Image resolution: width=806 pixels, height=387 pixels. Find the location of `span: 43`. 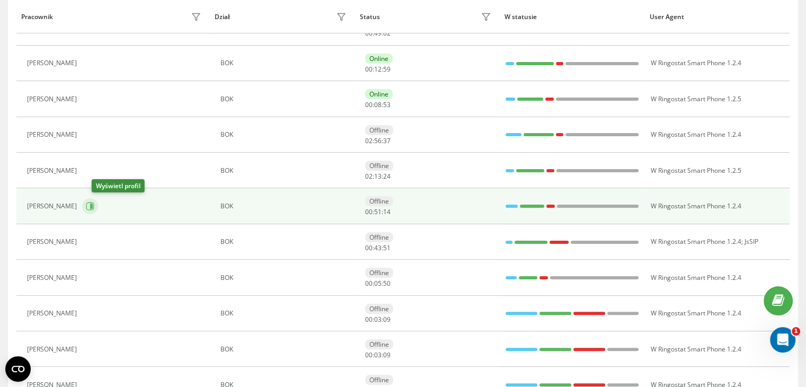

span: 43 is located at coordinates (378, 247).